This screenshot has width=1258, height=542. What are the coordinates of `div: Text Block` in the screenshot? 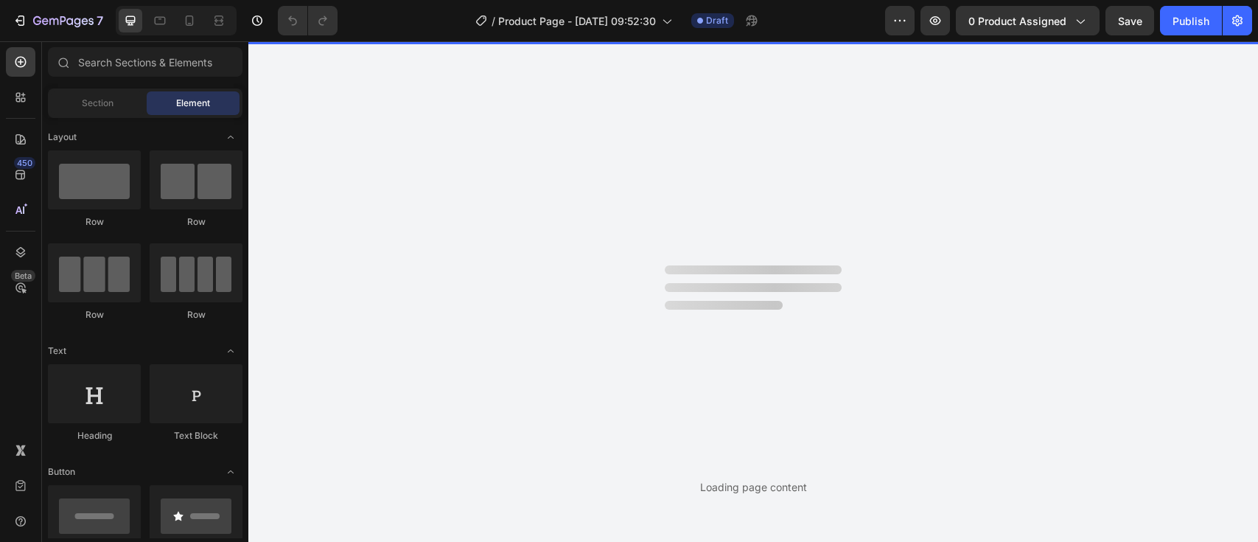 It's located at (196, 436).